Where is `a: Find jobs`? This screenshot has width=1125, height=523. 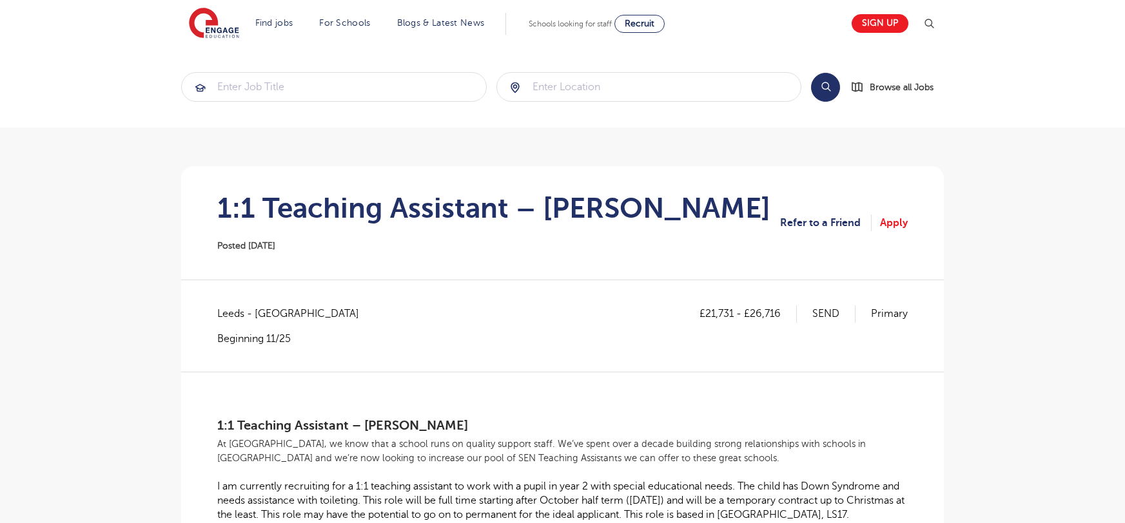
a: Find jobs is located at coordinates (274, 23).